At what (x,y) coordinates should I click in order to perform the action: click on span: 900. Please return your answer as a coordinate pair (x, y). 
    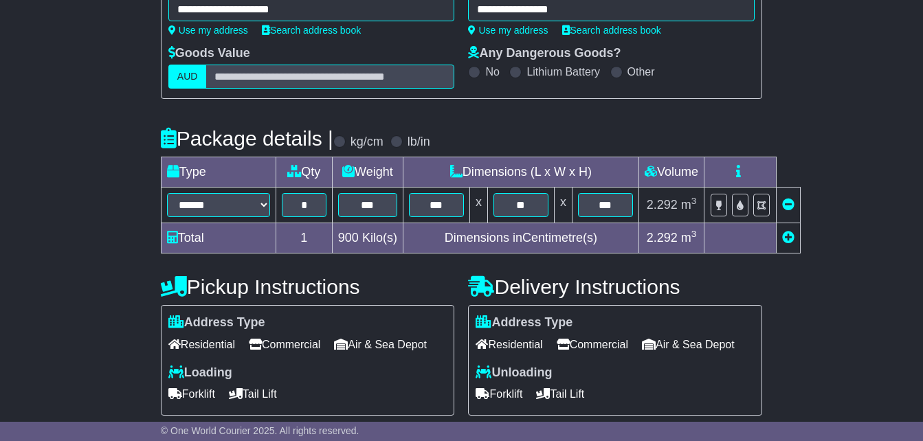
    Looking at the image, I should click on (348, 238).